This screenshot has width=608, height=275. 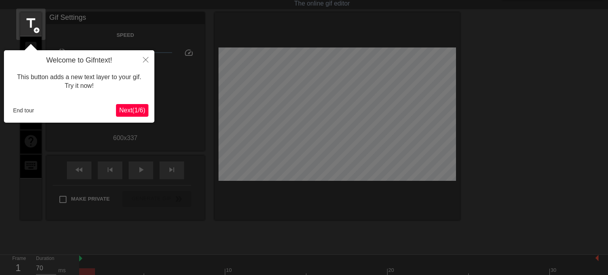 What do you see at coordinates (79, 82) in the screenshot?
I see `div: This button adds a new text layer to your gif. Try it now!` at bounding box center [79, 82].